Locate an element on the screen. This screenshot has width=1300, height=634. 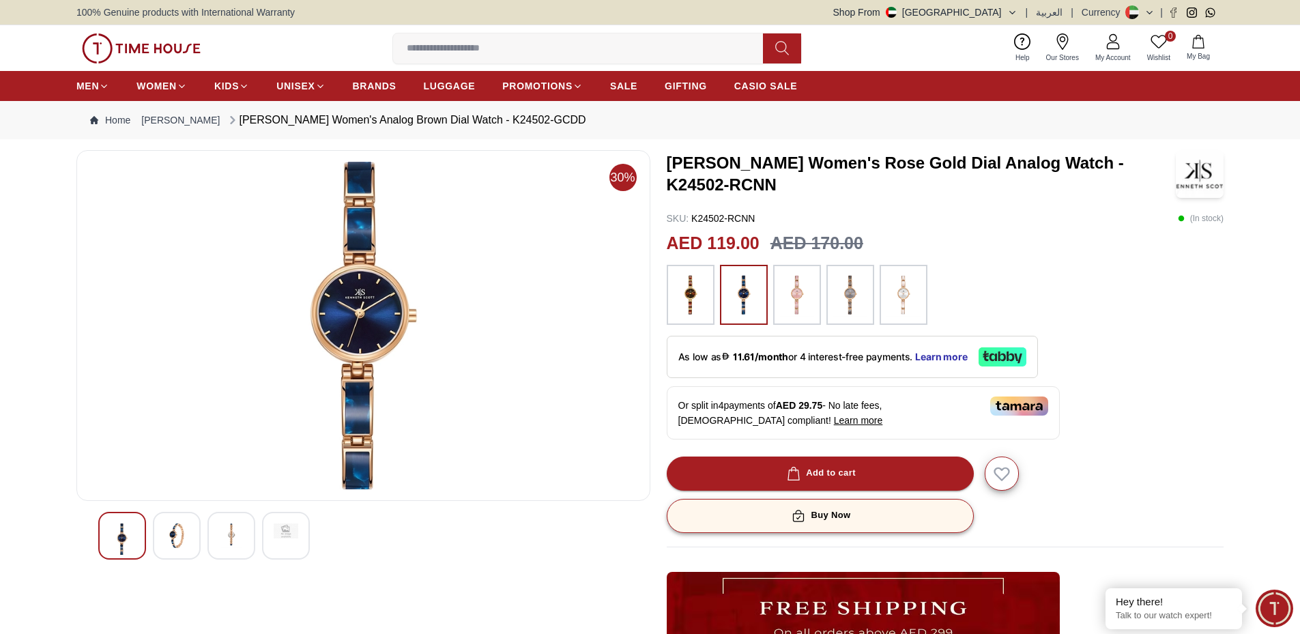
span: My Bag is located at coordinates (1198, 56).